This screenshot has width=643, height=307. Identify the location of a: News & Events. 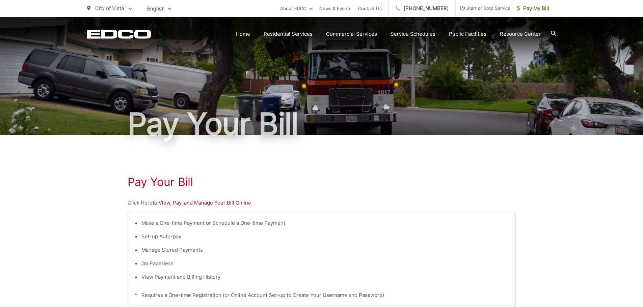
(335, 8).